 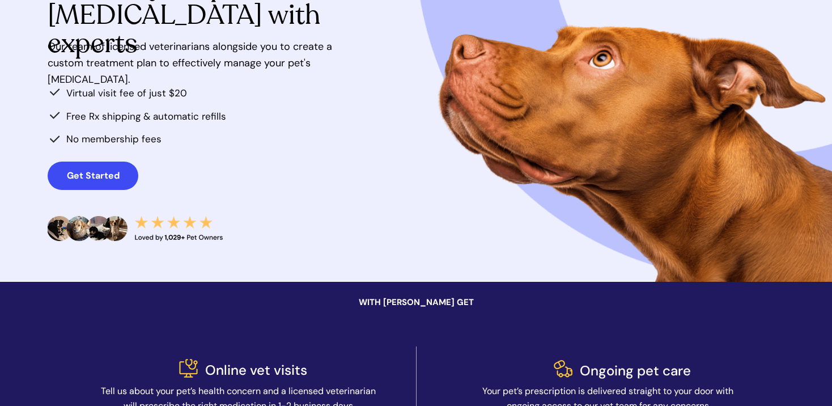 What do you see at coordinates (256, 369) in the screenshot?
I see `span: Online vet visits` at bounding box center [256, 369].